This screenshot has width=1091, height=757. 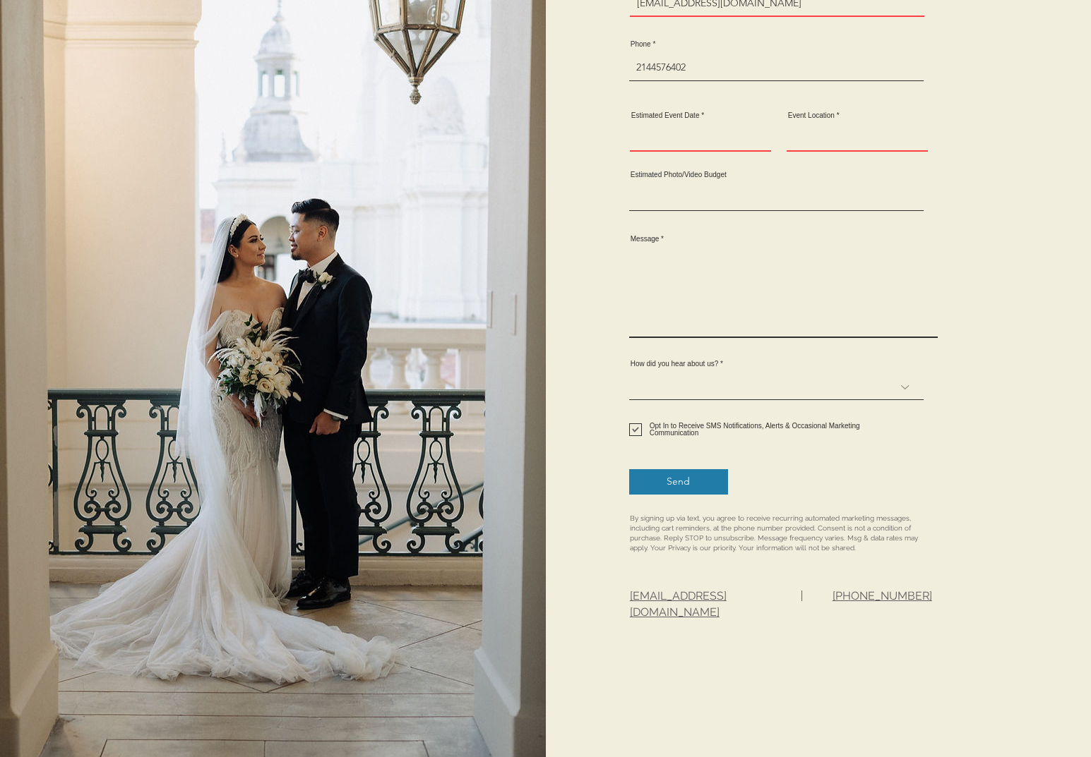 I want to click on label: How did you hear about us?, so click(x=776, y=364).